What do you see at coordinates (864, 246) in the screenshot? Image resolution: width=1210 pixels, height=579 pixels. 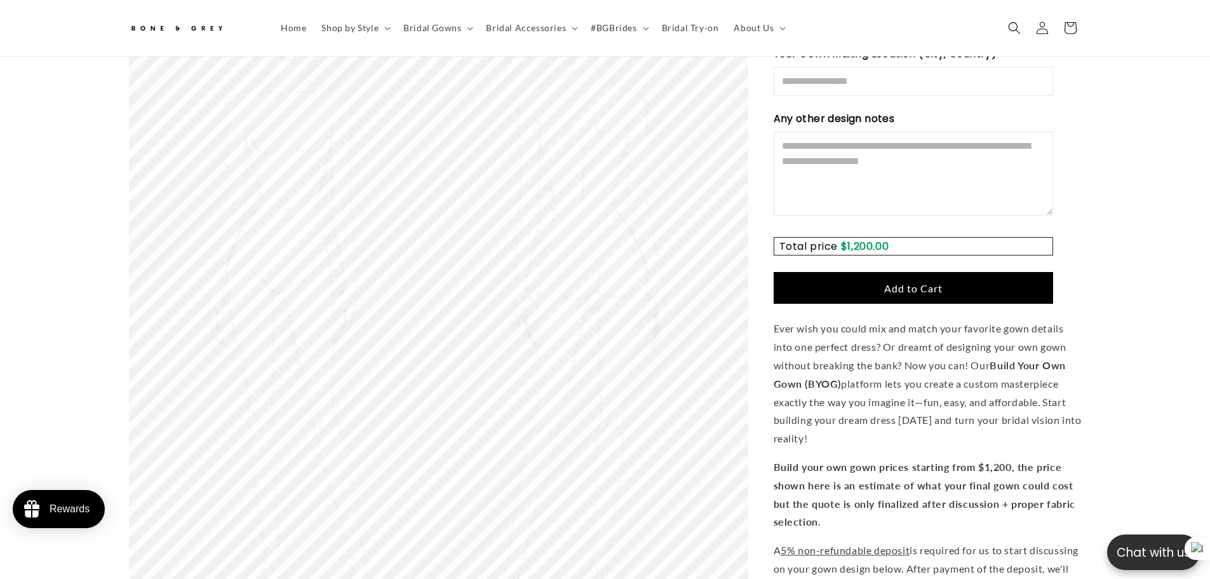 I see `span: $1,200.00` at bounding box center [864, 246].